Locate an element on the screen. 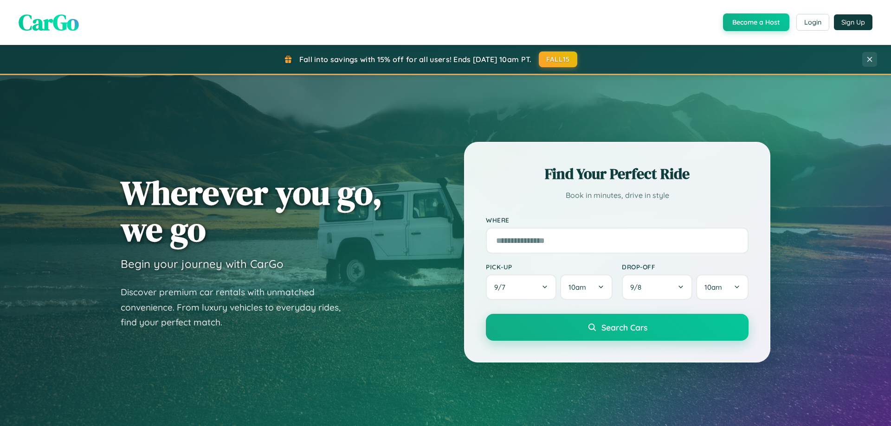 This screenshot has height=426, width=891. span: 9 / 8 is located at coordinates (638, 287).